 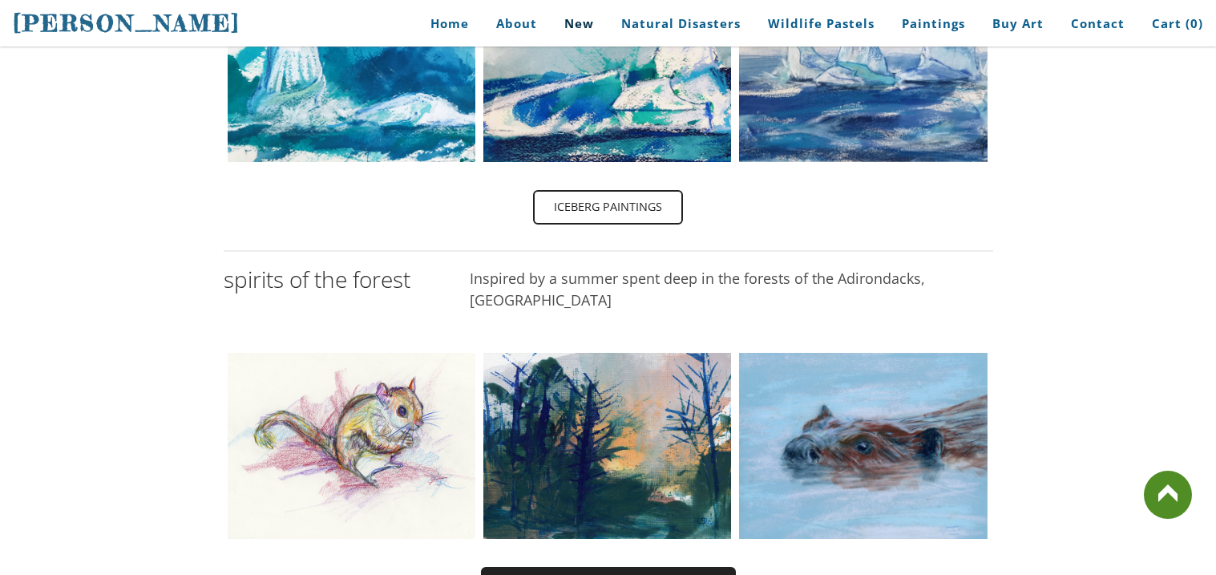 I want to click on span: Iceberg paintings, so click(x=608, y=207).